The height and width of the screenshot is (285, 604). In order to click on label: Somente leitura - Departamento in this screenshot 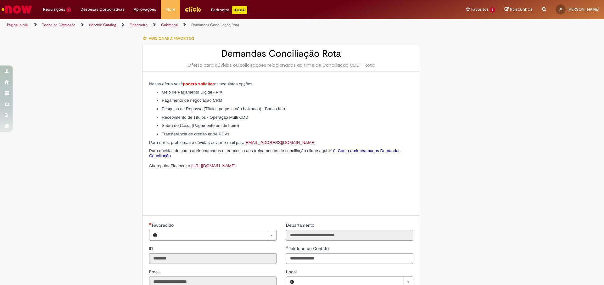, I will do `click(301, 225)`.